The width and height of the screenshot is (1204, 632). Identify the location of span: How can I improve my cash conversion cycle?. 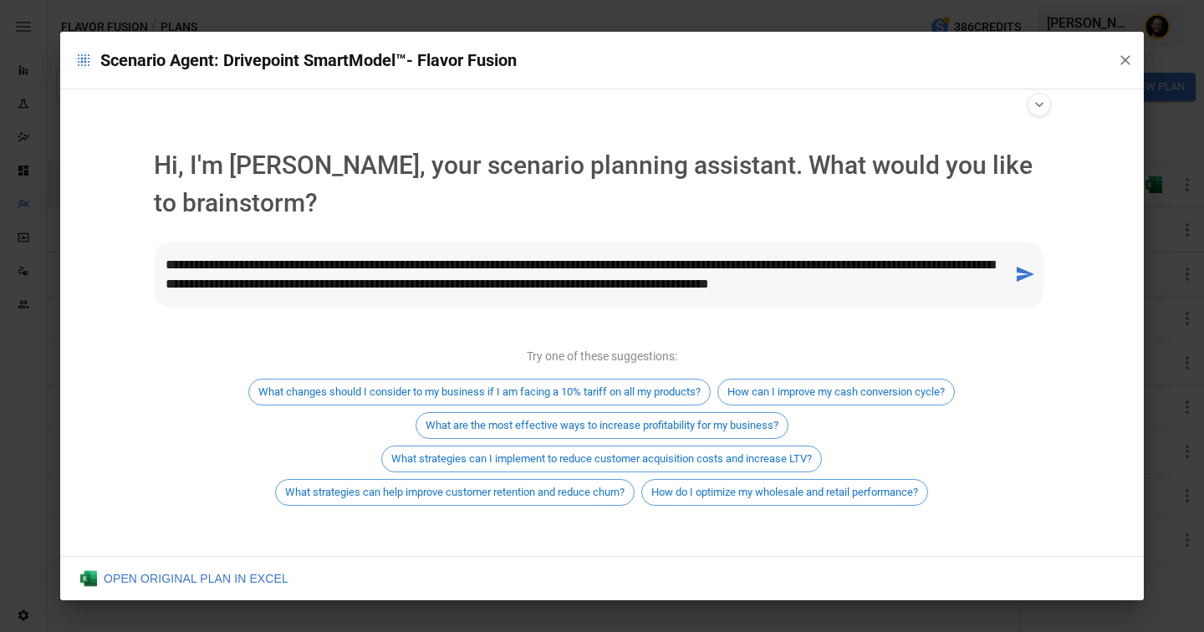
(836, 391).